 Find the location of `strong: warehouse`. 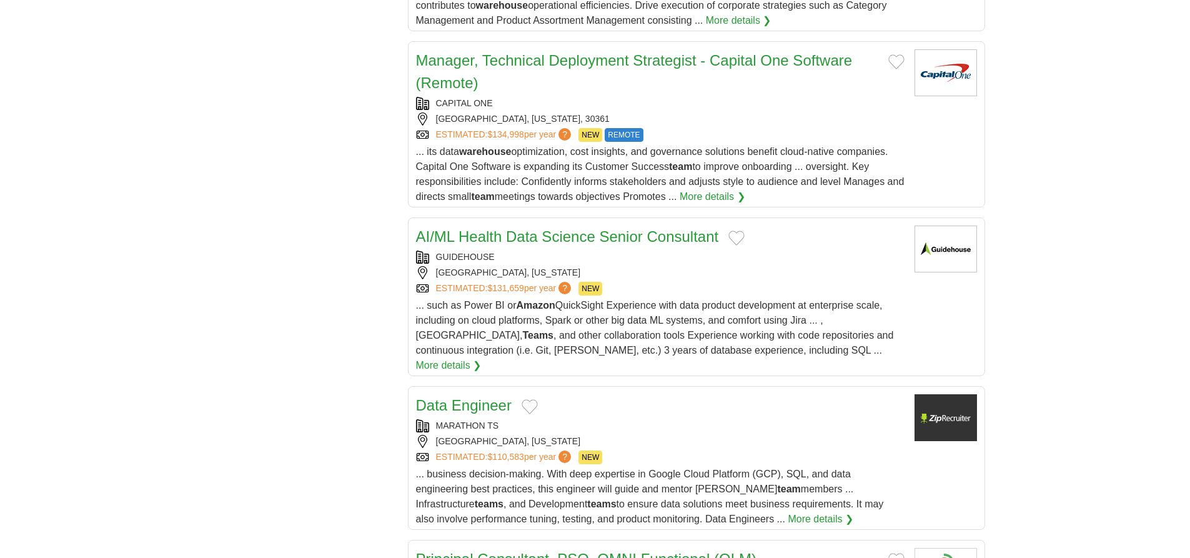

strong: warehouse is located at coordinates (485, 151).